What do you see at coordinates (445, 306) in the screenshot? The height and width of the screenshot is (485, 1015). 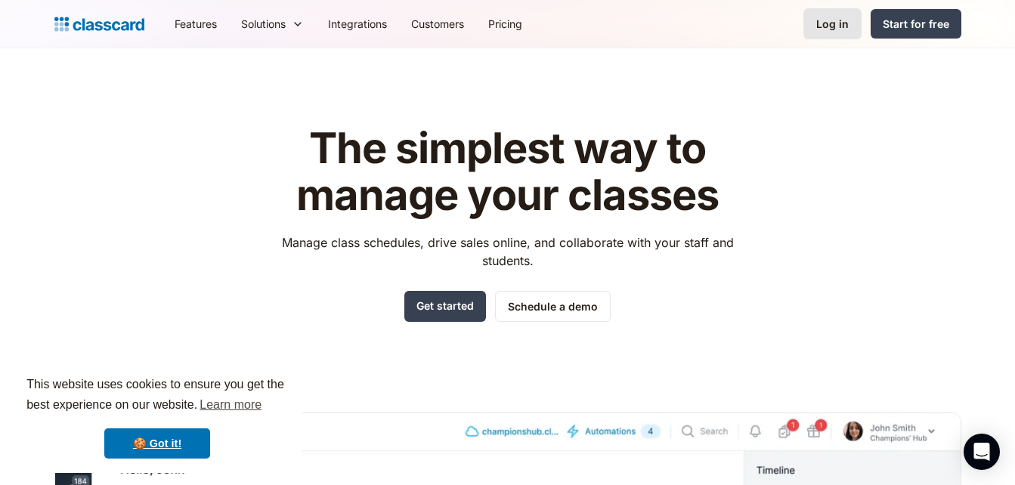 I see `a: Get started` at bounding box center [445, 306].